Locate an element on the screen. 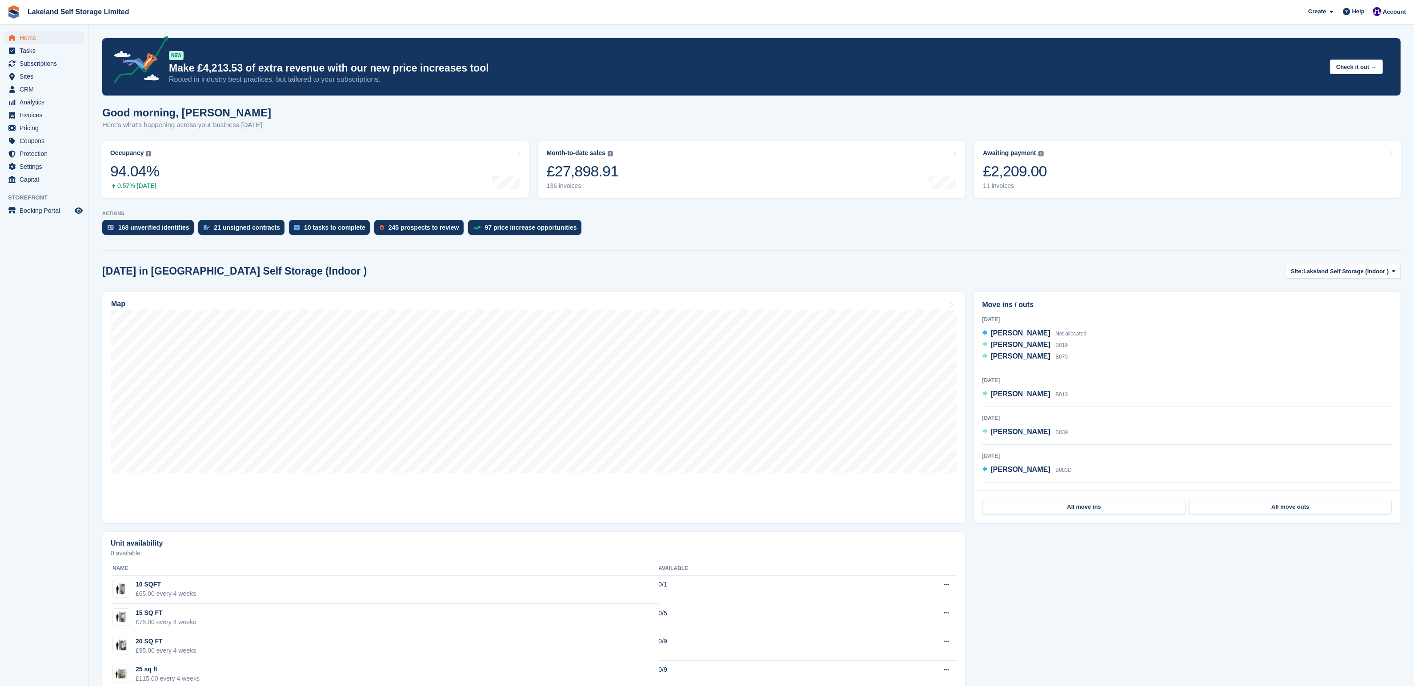  div: 94.04% is located at coordinates (135, 171).